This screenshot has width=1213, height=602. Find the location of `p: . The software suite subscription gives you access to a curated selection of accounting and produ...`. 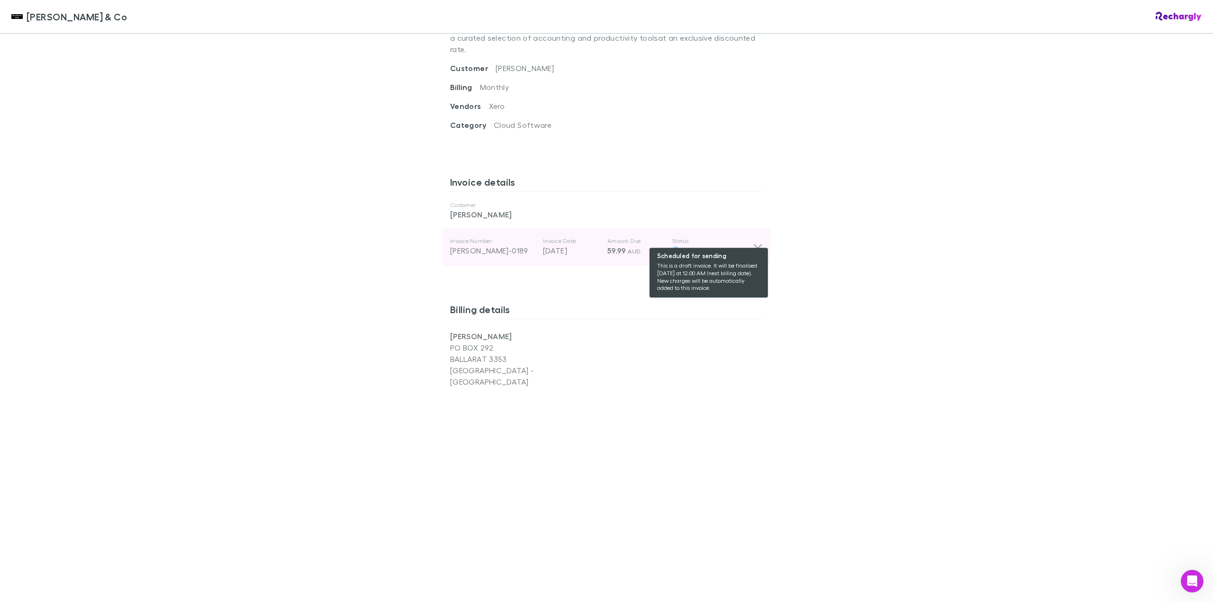

p: . The software suite subscription gives you access to a curated selection of accounting and produ... is located at coordinates (606, 38).